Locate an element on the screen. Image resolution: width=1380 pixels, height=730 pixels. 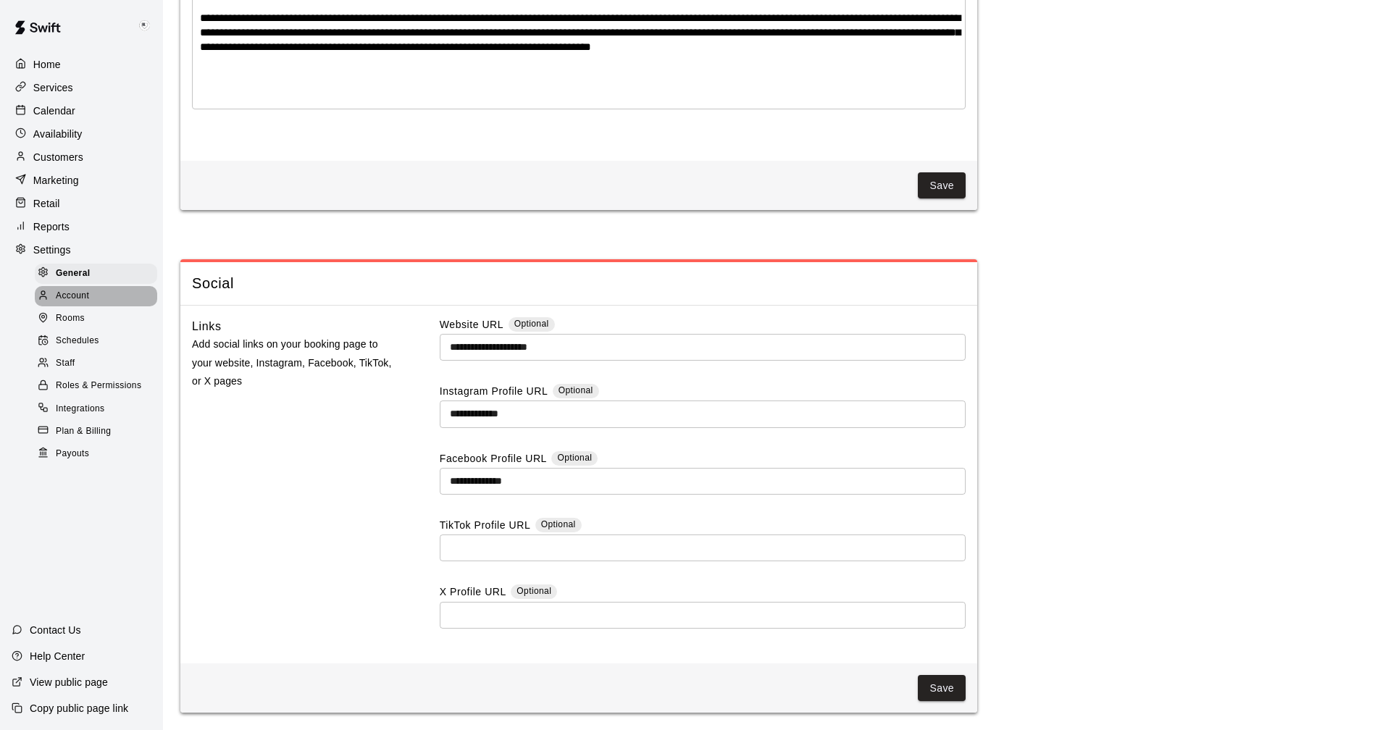
div: Customers is located at coordinates (81, 157).